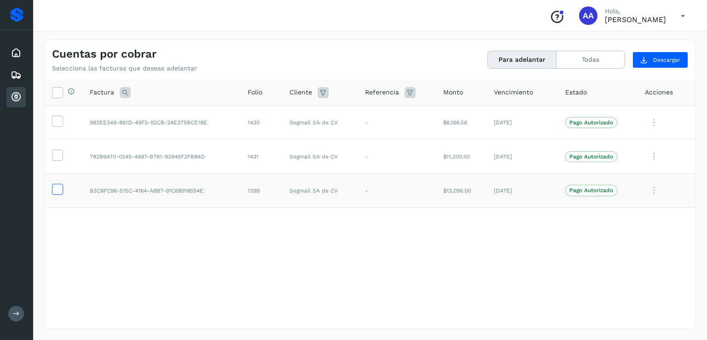 The height and width of the screenshot is (340, 707). Describe the element at coordinates (453, 92) in the screenshot. I see `span: Monto` at that location.